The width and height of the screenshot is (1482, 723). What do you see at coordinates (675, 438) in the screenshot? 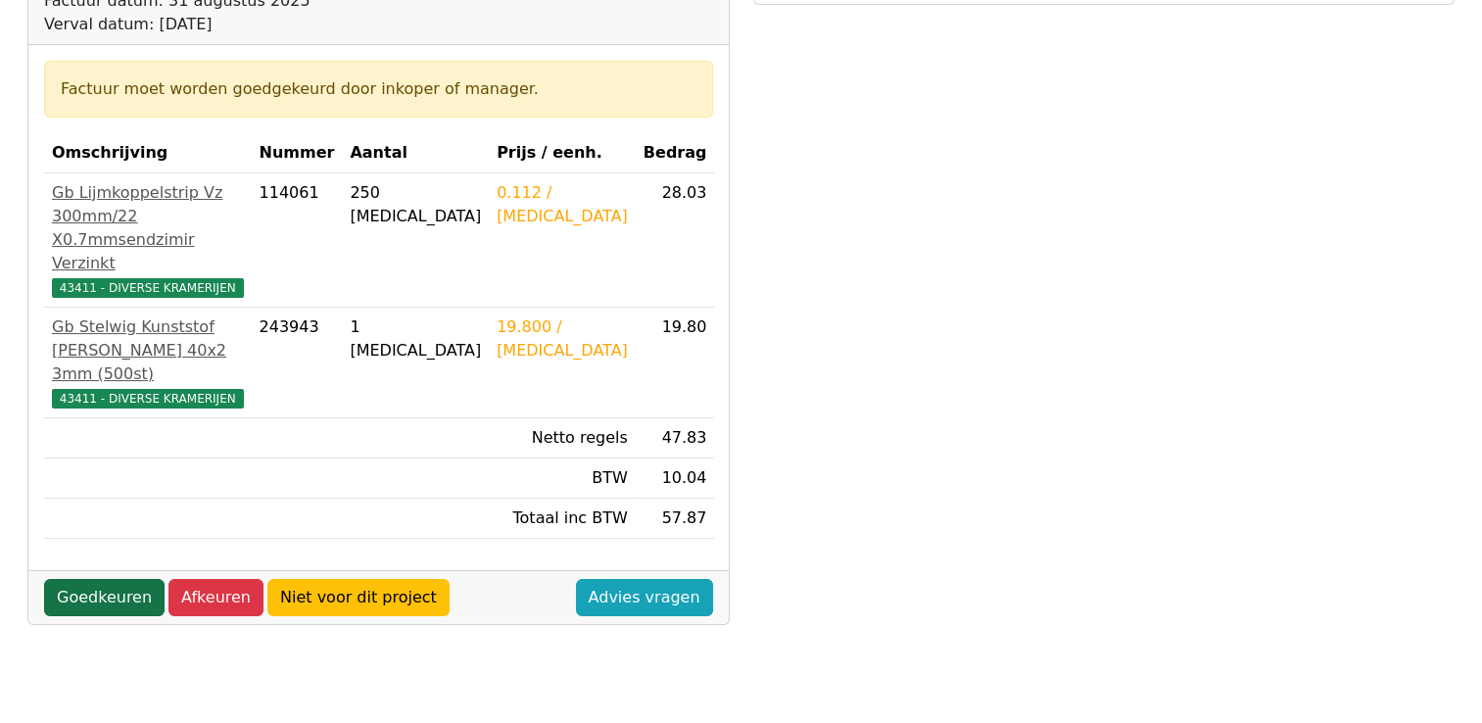
I see `td: 47.83` at bounding box center [675, 438].